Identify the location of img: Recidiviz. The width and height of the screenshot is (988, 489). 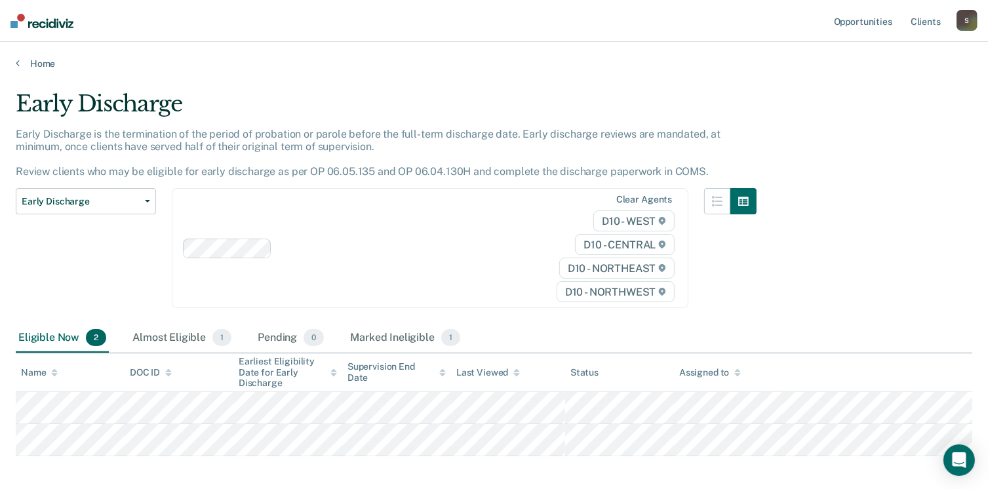
(42, 21).